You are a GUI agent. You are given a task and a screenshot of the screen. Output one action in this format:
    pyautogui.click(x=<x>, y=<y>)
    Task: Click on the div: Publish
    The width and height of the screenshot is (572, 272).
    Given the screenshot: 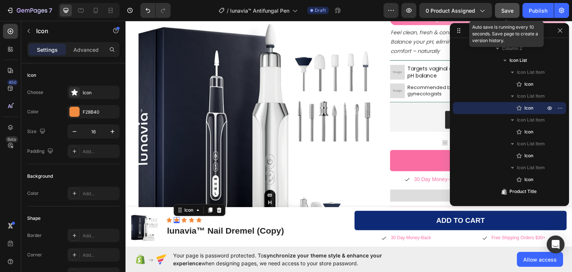 What is the action you would take?
    pyautogui.click(x=538, y=10)
    